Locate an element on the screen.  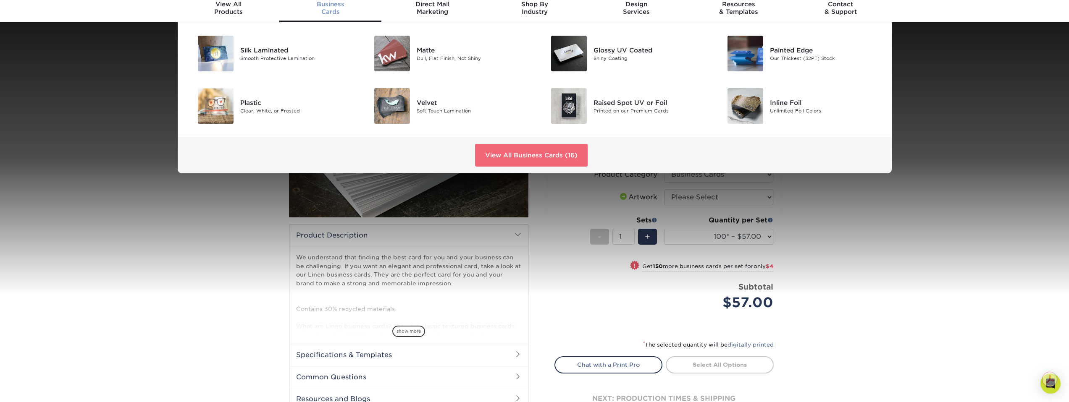
div: Products is located at coordinates (229, 8).